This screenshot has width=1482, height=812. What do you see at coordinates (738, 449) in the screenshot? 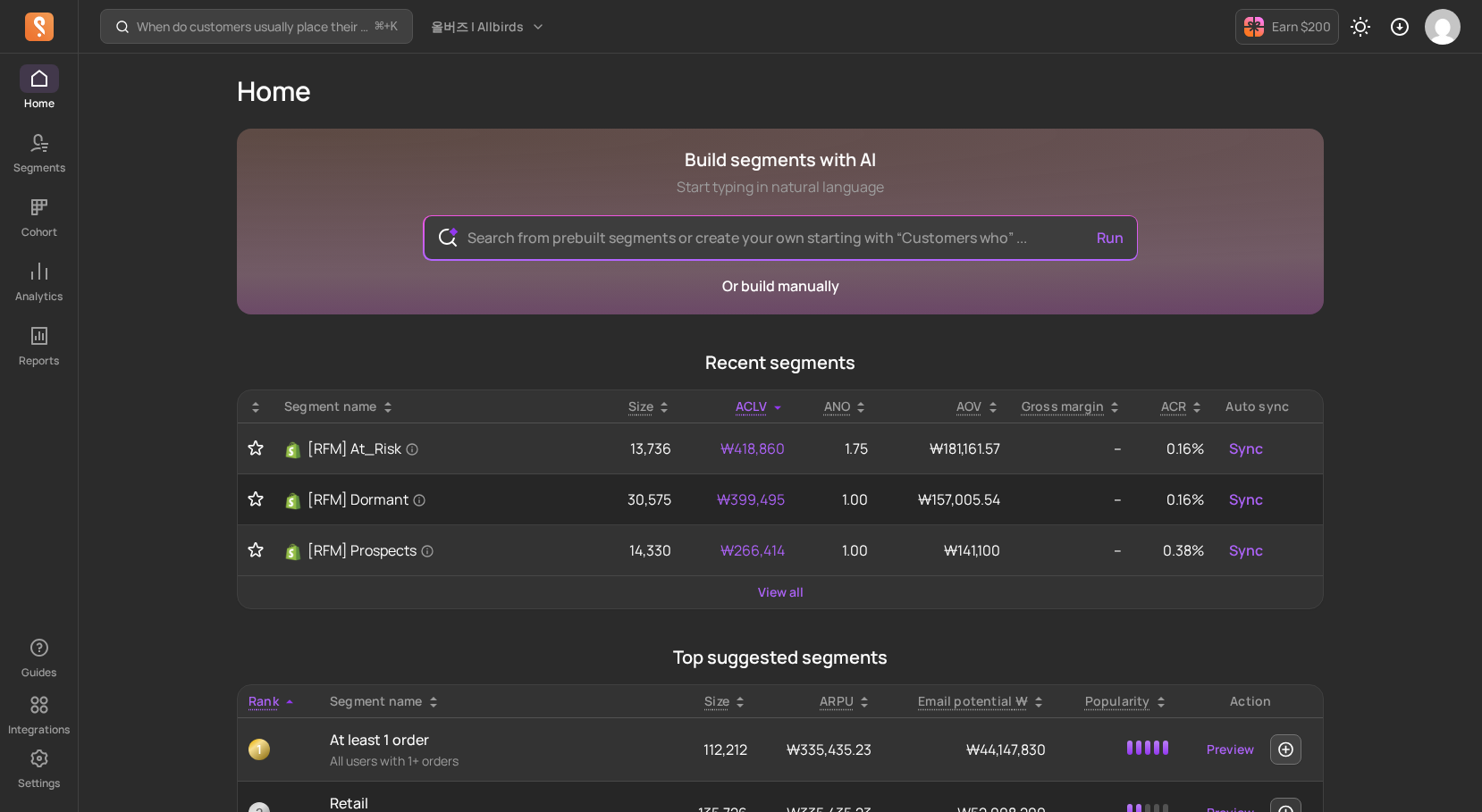
I see `p: ₩418,860` at bounding box center [738, 449].